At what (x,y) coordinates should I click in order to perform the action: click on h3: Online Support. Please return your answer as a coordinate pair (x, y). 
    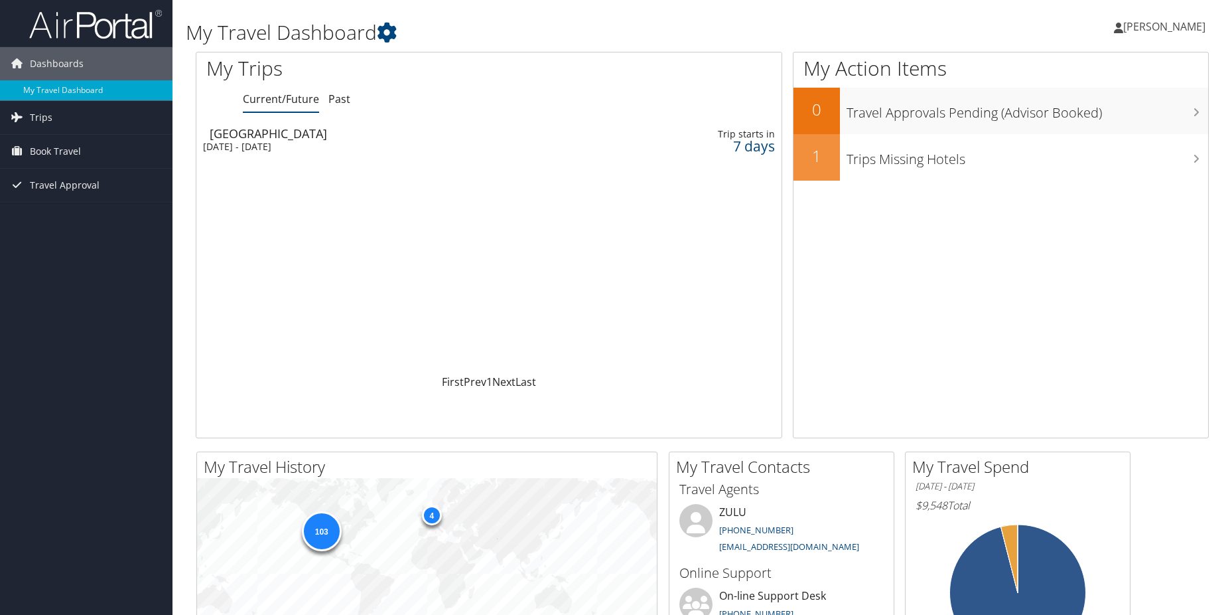
    Looking at the image, I should click on (782, 573).